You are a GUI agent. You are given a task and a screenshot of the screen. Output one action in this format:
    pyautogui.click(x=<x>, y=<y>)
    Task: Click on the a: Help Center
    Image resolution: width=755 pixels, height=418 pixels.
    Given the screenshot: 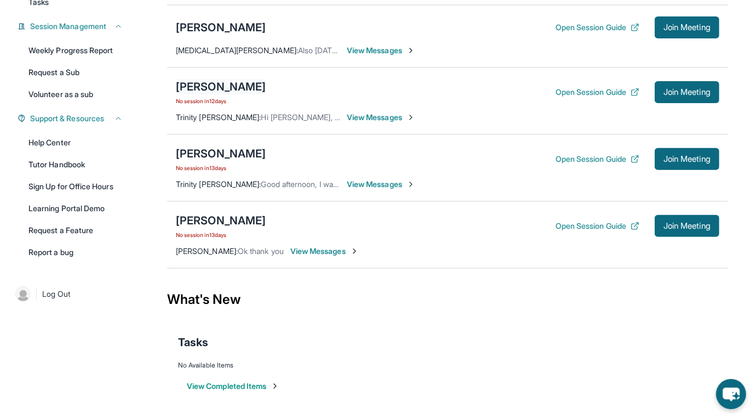 What is the action you would take?
    pyautogui.click(x=76, y=143)
    